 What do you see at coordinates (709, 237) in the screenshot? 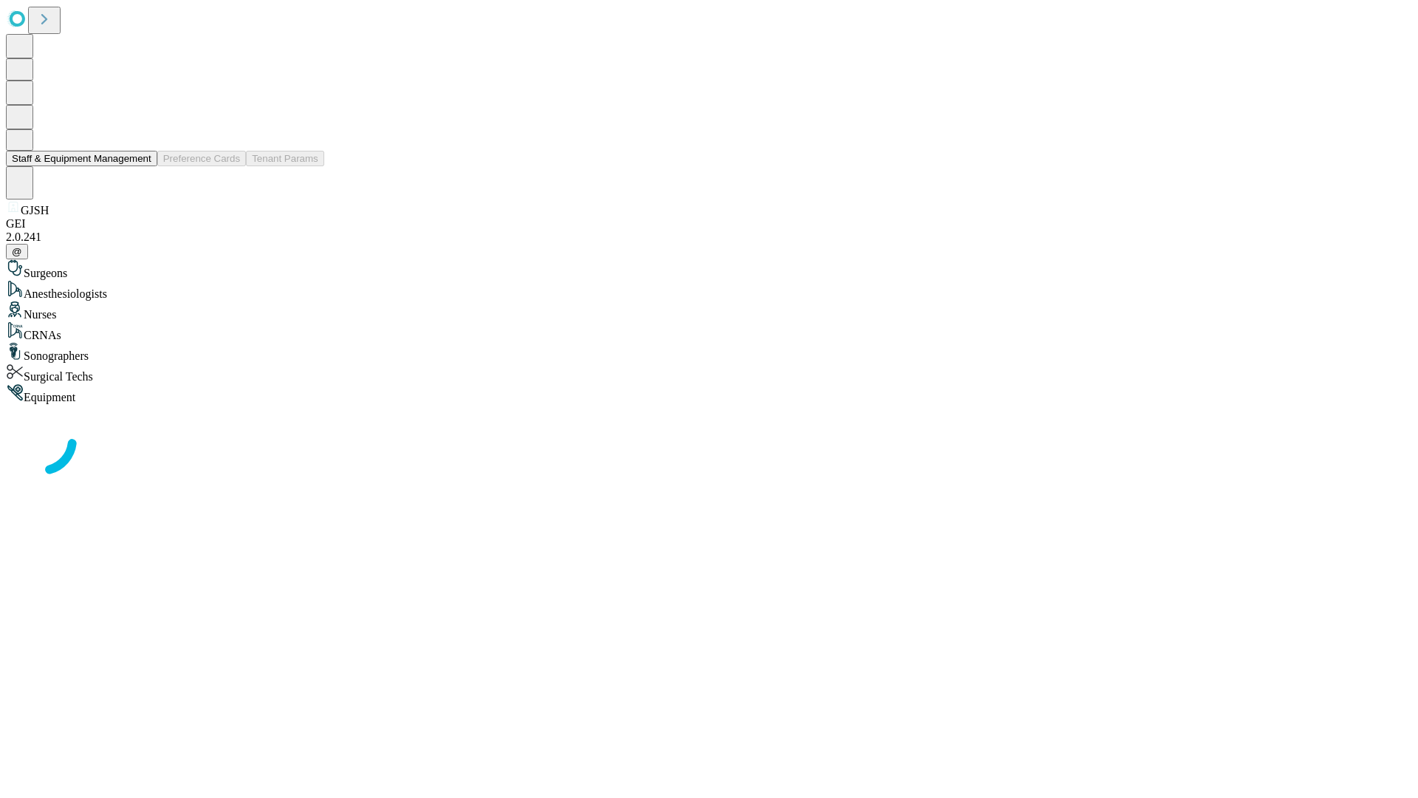
I see `div: 2.0.241` at bounding box center [709, 237].